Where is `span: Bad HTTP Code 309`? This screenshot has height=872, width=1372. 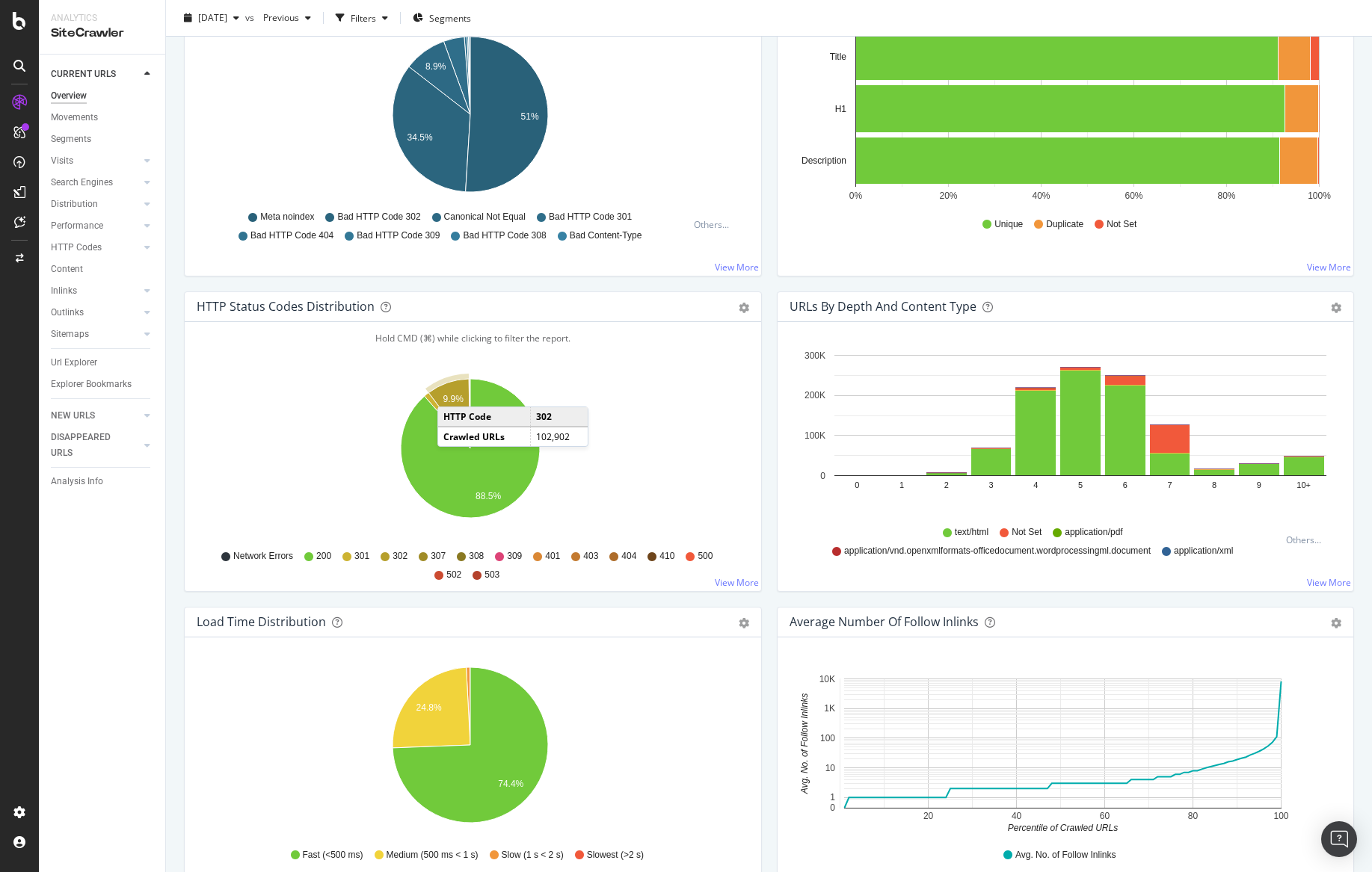 span: Bad HTTP Code 309 is located at coordinates (397, 235).